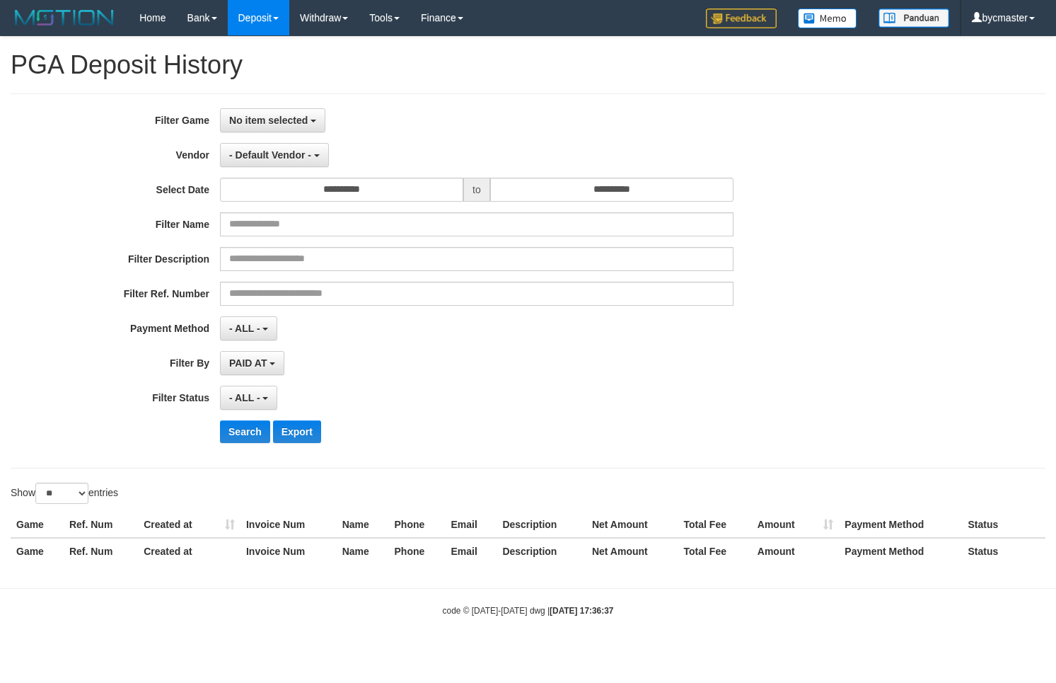 Image resolution: width=1056 pixels, height=683 pixels. What do you see at coordinates (275, 155) in the screenshot?
I see `button: - Default Vendor -` at bounding box center [275, 155].